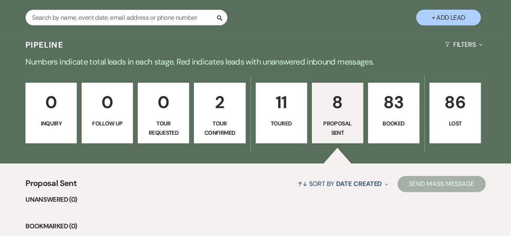 This screenshot has height=236, width=511. I want to click on button: Filters, so click(463, 44).